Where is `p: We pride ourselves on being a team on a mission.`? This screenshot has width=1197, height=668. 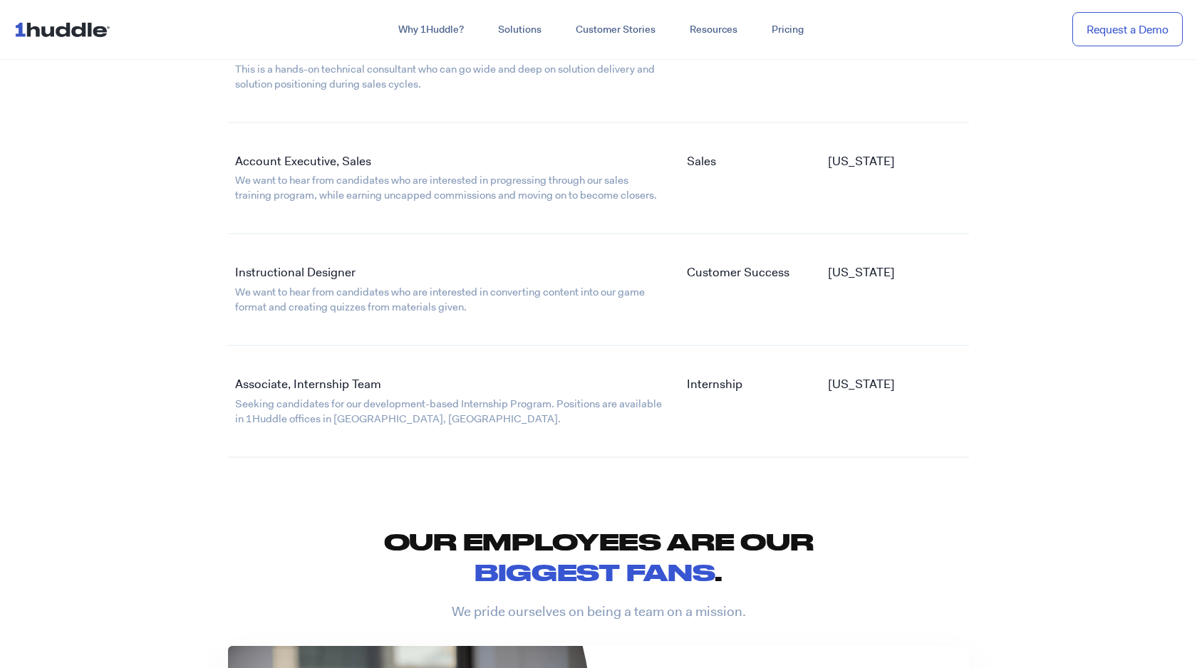 p: We pride ourselves on being a team on a mission. is located at coordinates (598, 612).